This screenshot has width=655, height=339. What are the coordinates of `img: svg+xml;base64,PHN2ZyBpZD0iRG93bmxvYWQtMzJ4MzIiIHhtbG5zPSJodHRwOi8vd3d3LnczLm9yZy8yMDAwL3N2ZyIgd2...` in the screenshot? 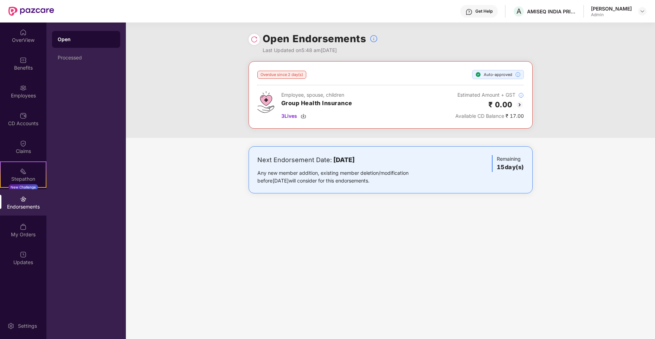 It's located at (304, 116).